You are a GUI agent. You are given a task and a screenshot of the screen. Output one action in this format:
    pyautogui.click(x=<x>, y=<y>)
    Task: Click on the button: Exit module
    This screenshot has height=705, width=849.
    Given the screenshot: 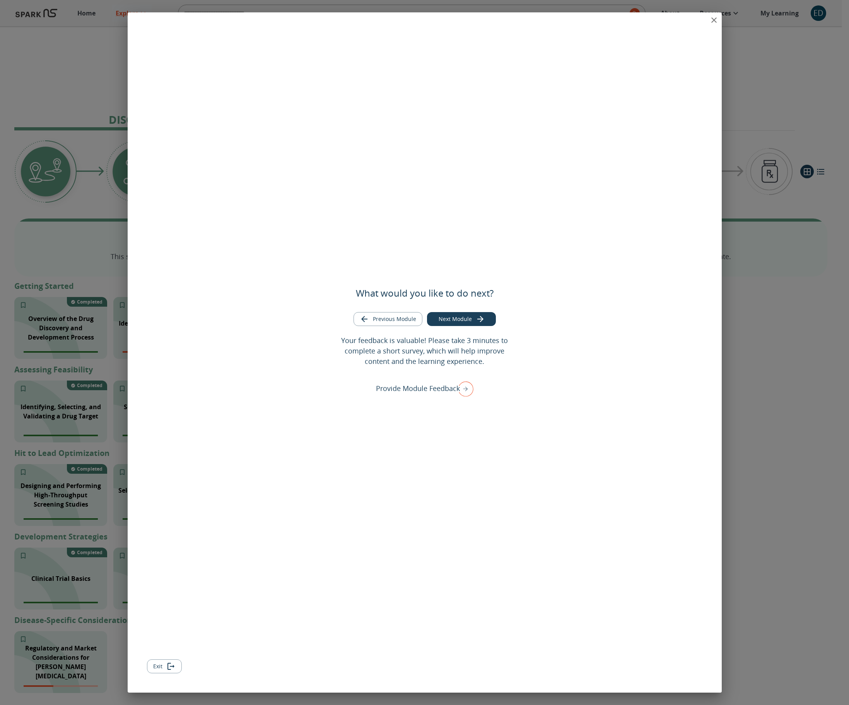 What is the action you would take?
    pyautogui.click(x=164, y=666)
    